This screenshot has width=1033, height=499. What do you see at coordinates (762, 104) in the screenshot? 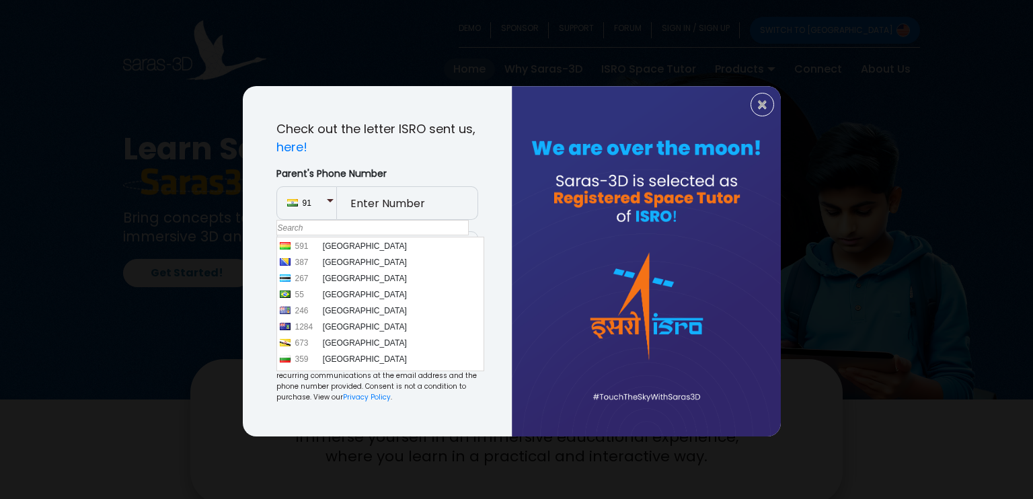
I see `button: Close` at bounding box center [762, 104].